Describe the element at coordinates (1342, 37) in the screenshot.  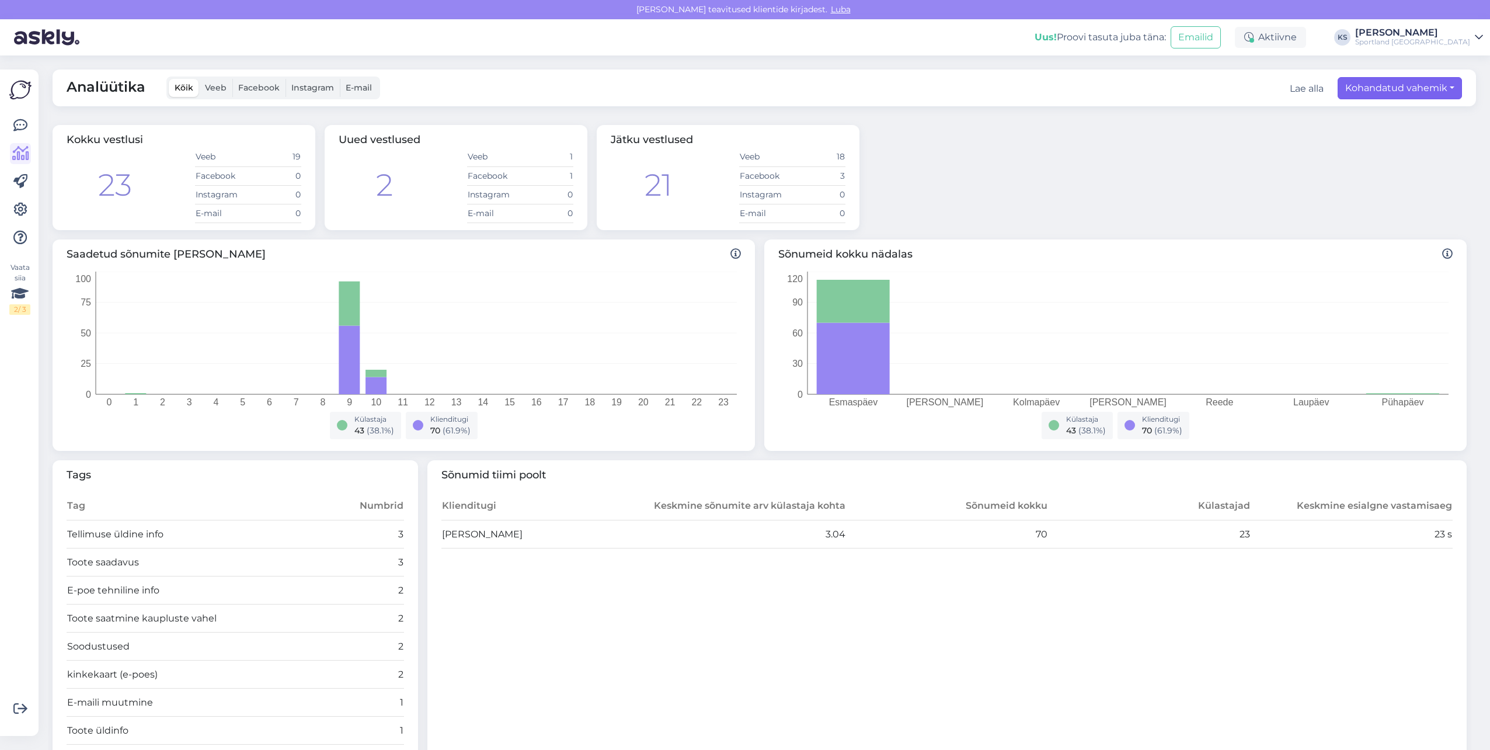
I see `div: KS` at that location.